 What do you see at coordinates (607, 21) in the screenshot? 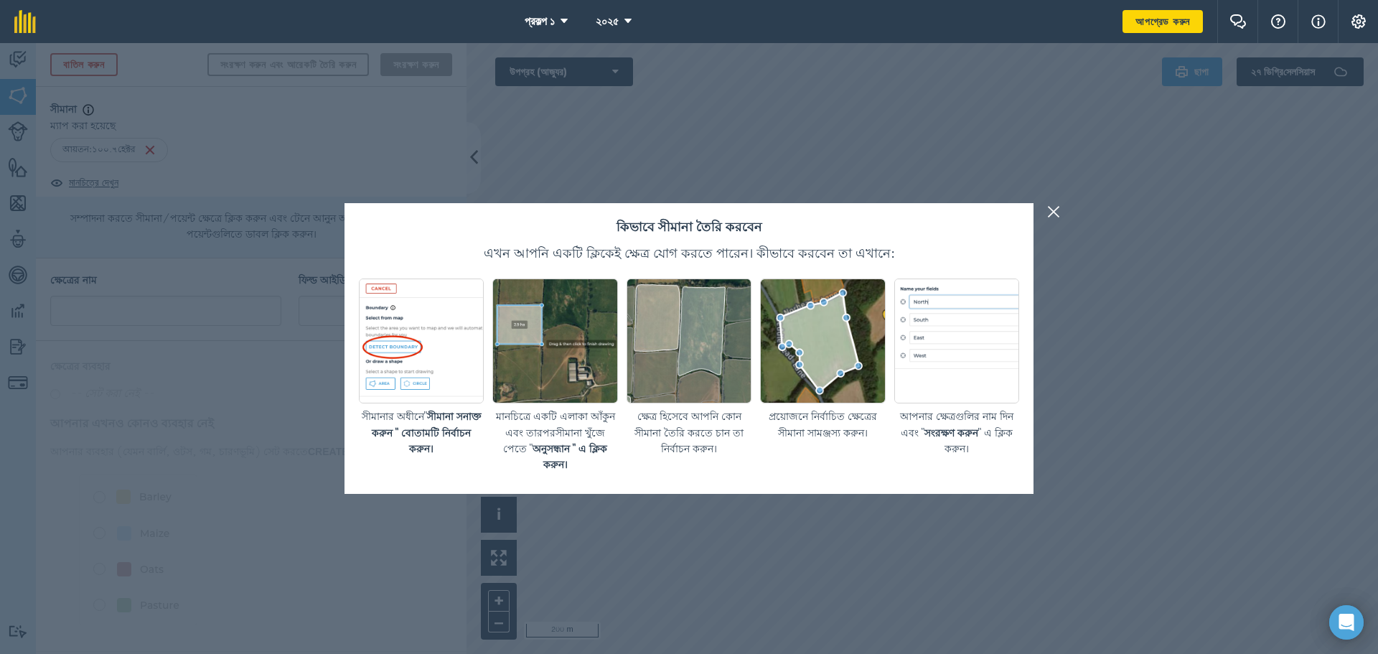
I see `font: ২০২৫` at bounding box center [607, 21].